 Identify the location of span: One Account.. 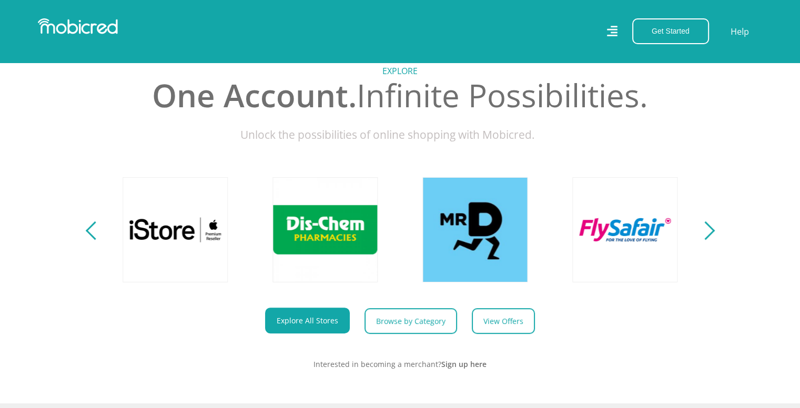
(254, 95).